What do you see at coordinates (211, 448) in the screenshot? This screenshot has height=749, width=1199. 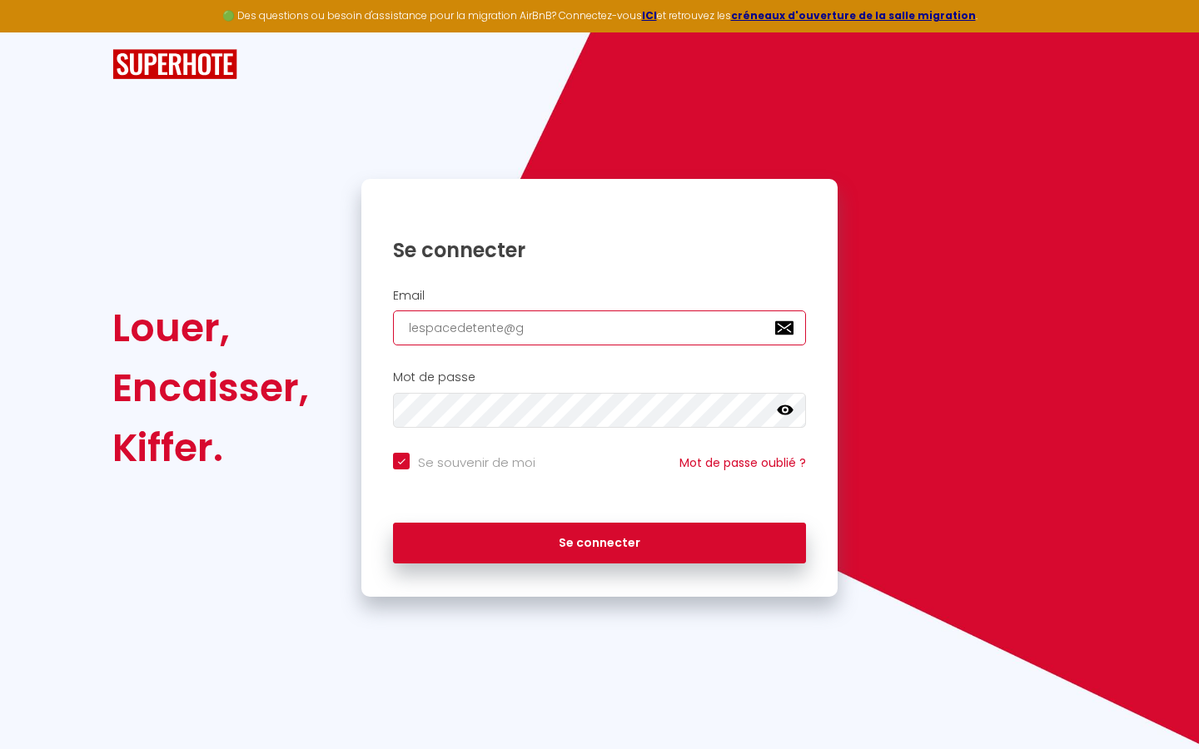 I see `div: Kiffer.` at bounding box center [211, 448].